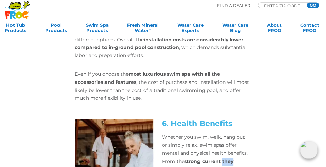 This screenshot has height=167, width=326. Describe the element at coordinates (163, 87) in the screenshot. I see `p: Even if you choose the , the cost of purchase and installation will most likely be lower than the...` at that location.